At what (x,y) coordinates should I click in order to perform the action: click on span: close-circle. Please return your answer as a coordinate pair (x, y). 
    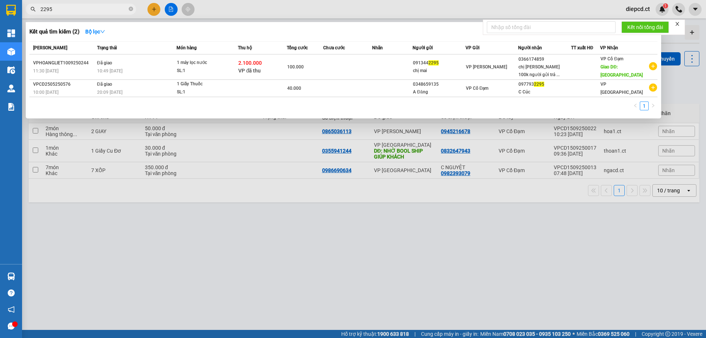
    Looking at the image, I should click on (131, 9).